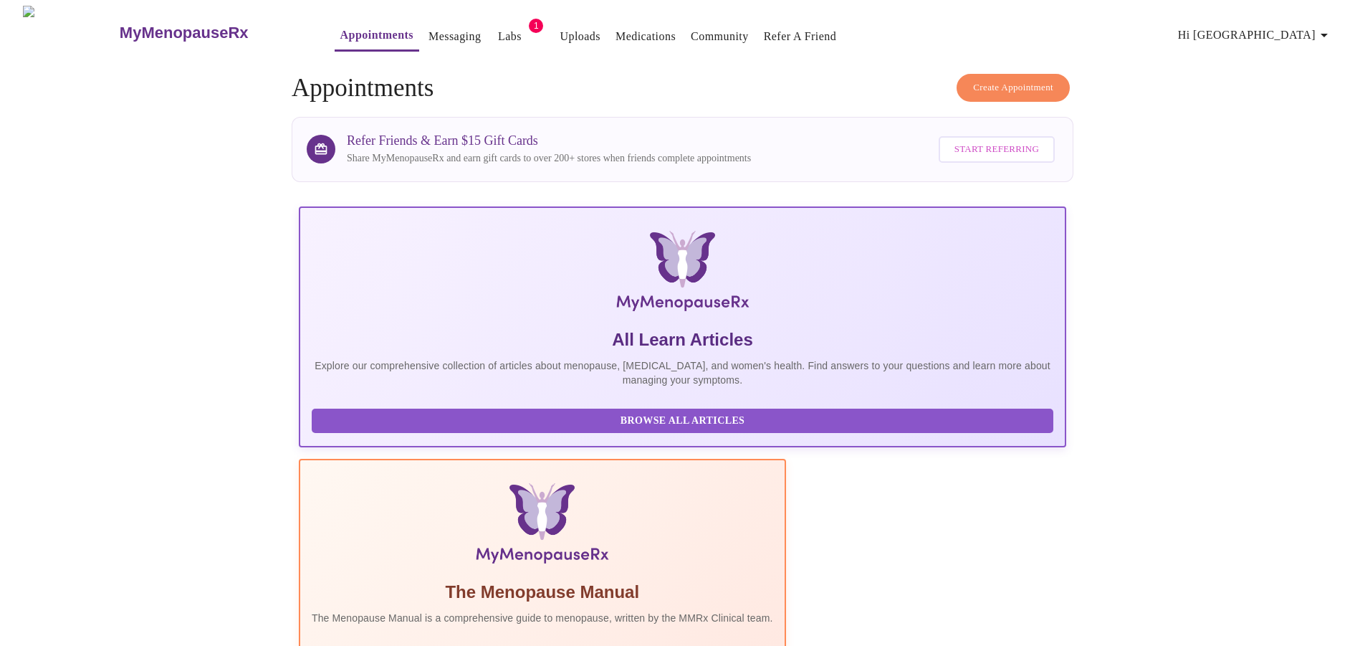 Image resolution: width=1365 pixels, height=646 pixels. What do you see at coordinates (646, 37) in the screenshot?
I see `a: Medications` at bounding box center [646, 37].